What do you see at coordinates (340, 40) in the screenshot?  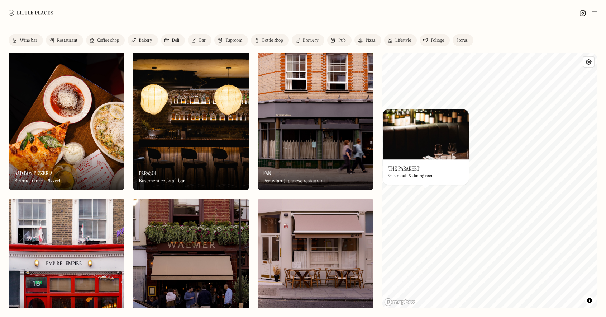 I see `a: Pub` at bounding box center [340, 40].